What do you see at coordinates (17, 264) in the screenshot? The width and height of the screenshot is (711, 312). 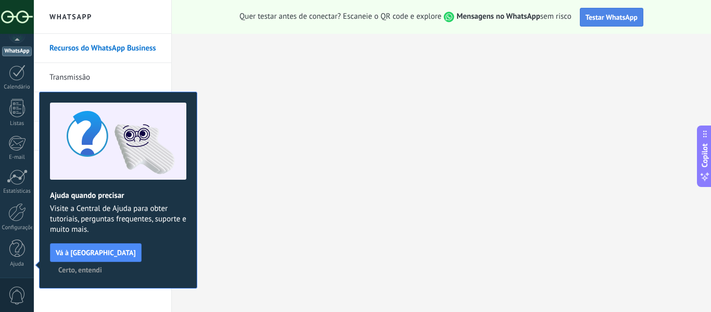 I see `div: Ajuda` at bounding box center [17, 264].